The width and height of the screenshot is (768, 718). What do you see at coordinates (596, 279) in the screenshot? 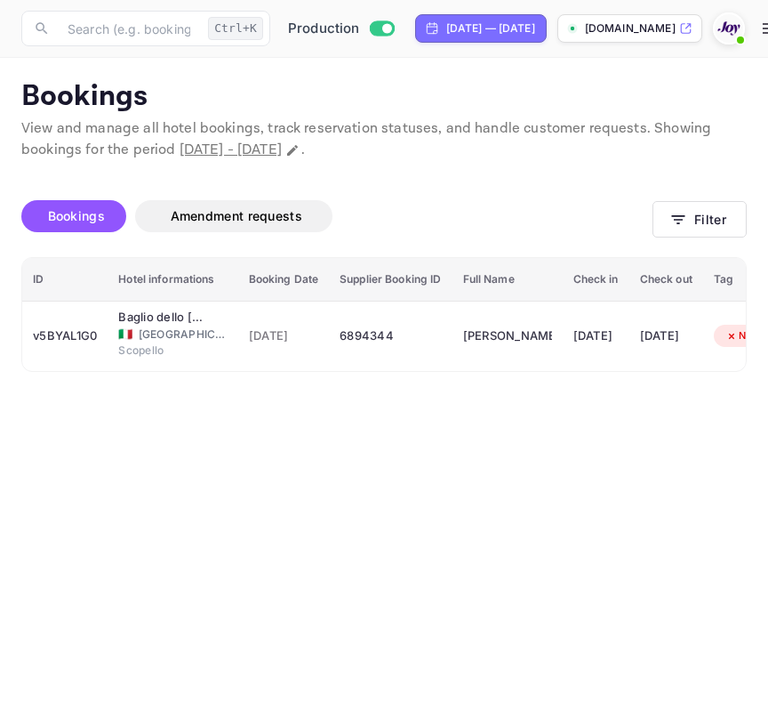
I see `th: Check in` at bounding box center [596, 279].